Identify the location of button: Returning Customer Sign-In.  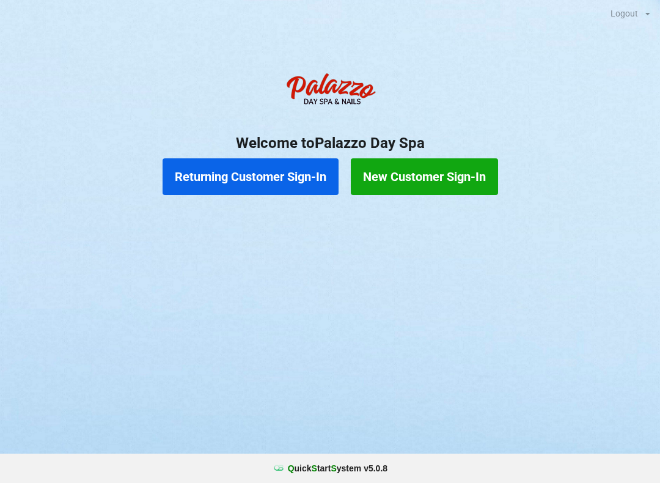
(251, 177).